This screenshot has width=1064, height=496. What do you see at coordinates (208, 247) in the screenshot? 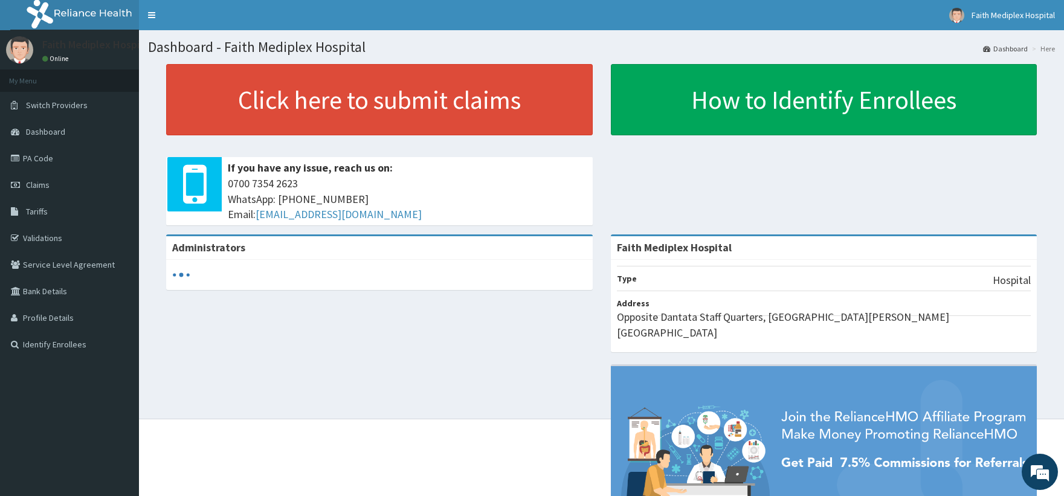
I see `b: Administrators` at bounding box center [208, 247].